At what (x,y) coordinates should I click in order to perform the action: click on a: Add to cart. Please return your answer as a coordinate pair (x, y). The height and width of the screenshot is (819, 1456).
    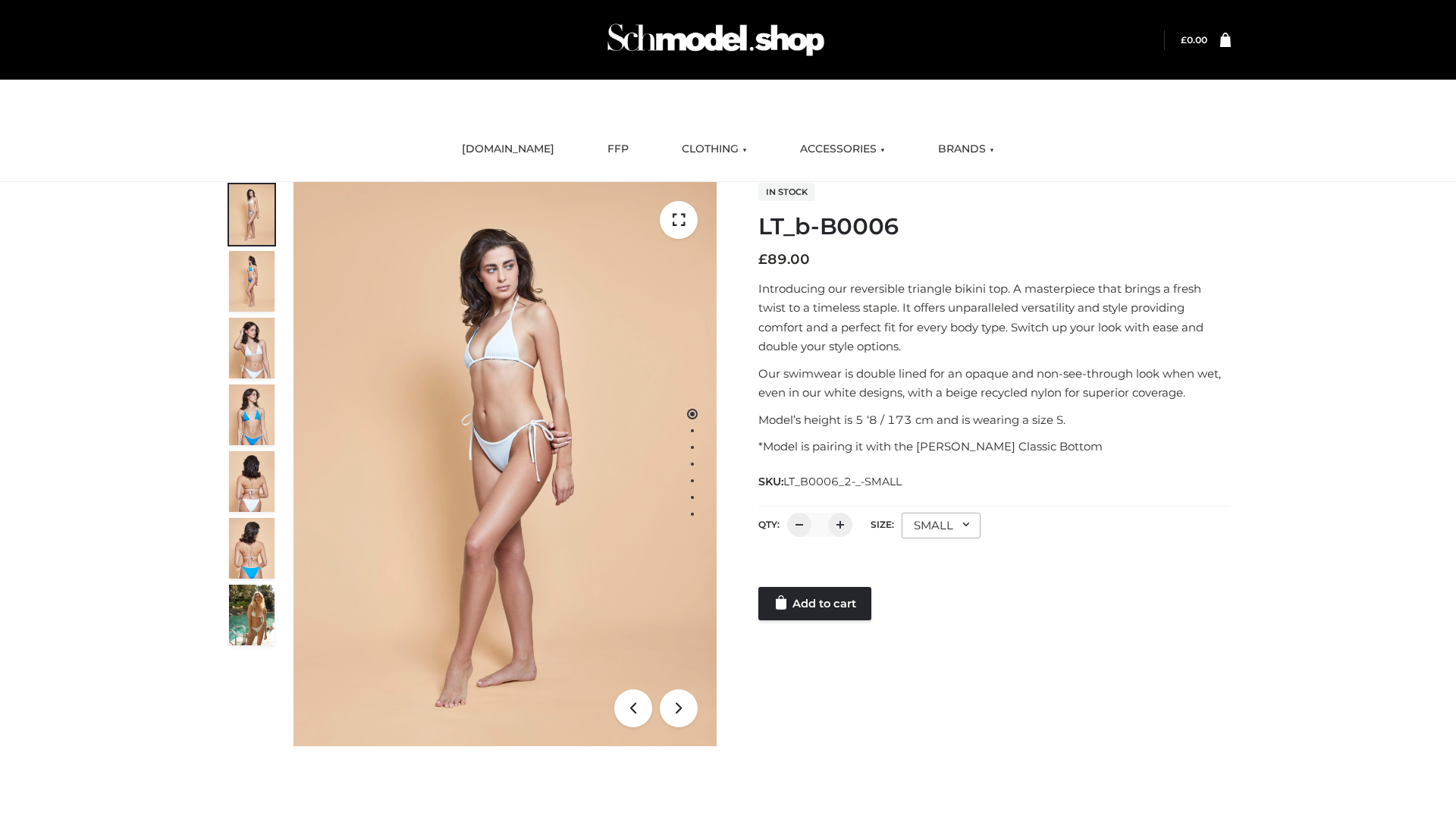
    Looking at the image, I should click on (814, 603).